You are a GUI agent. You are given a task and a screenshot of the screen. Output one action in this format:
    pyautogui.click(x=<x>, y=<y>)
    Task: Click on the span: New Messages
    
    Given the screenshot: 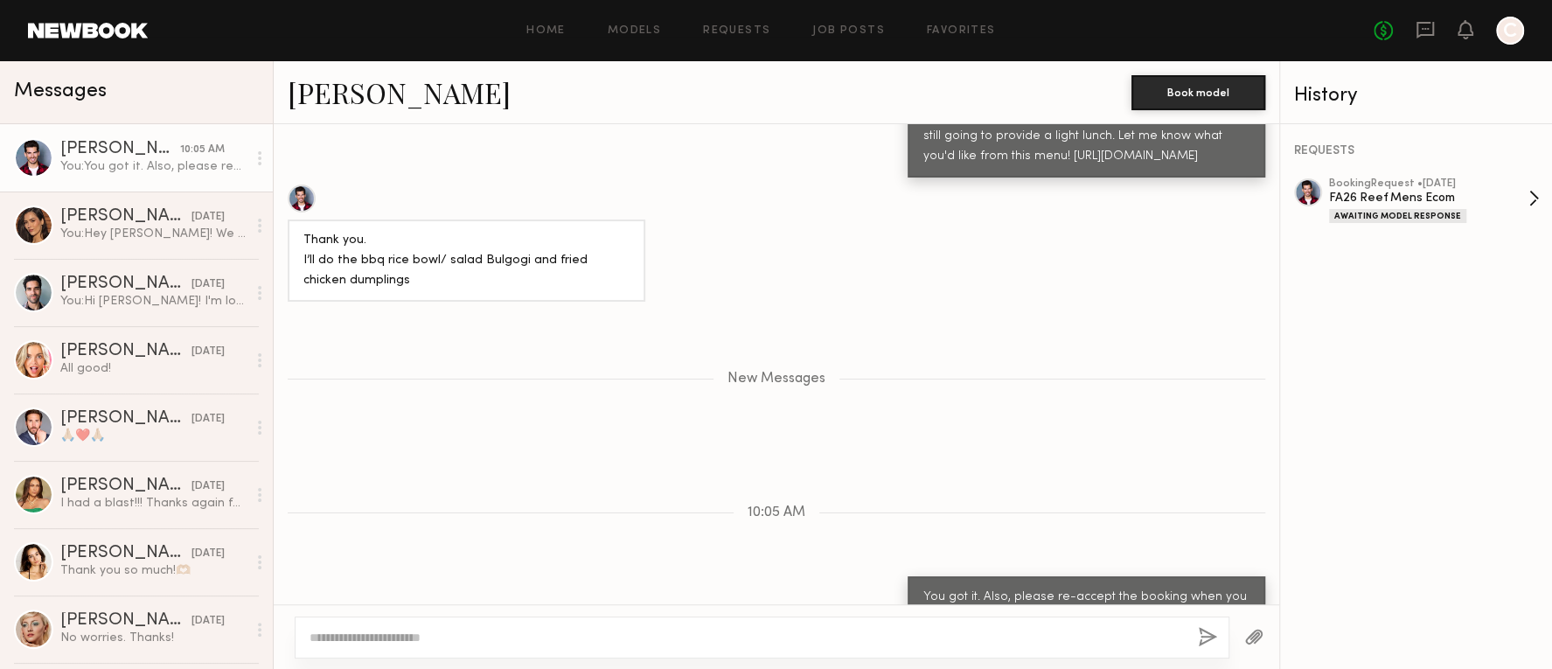 What is the action you would take?
    pyautogui.click(x=777, y=379)
    